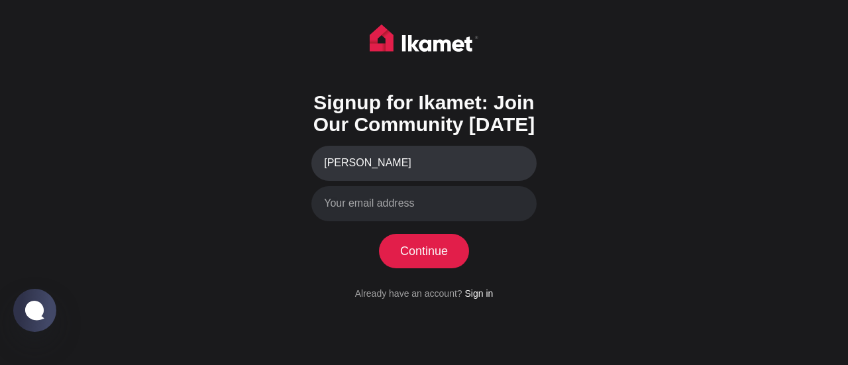  Describe the element at coordinates (409, 293) in the screenshot. I see `span: Already have an account?` at that location.